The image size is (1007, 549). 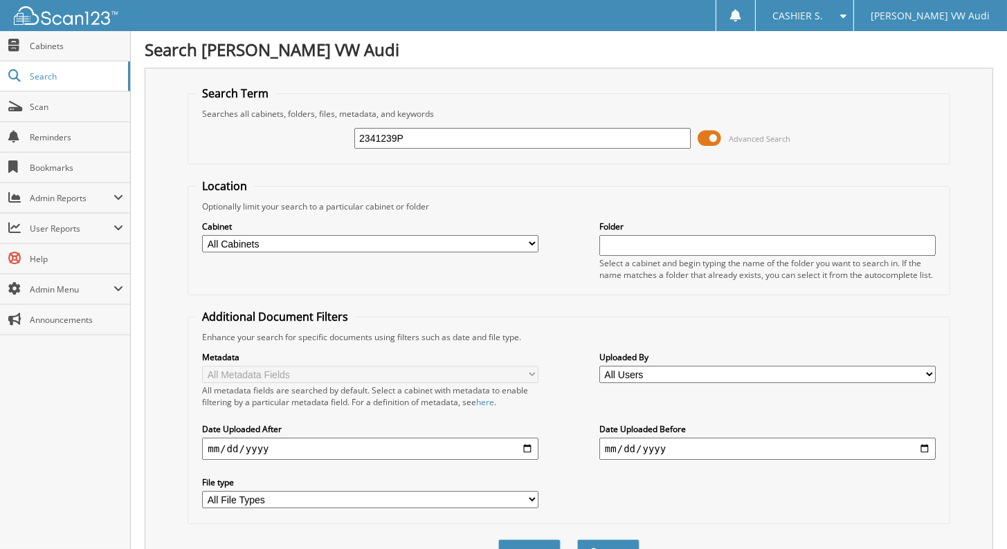 I want to click on div: Searches all cabinets, folders, files, metadata, and keywords, so click(x=568, y=113).